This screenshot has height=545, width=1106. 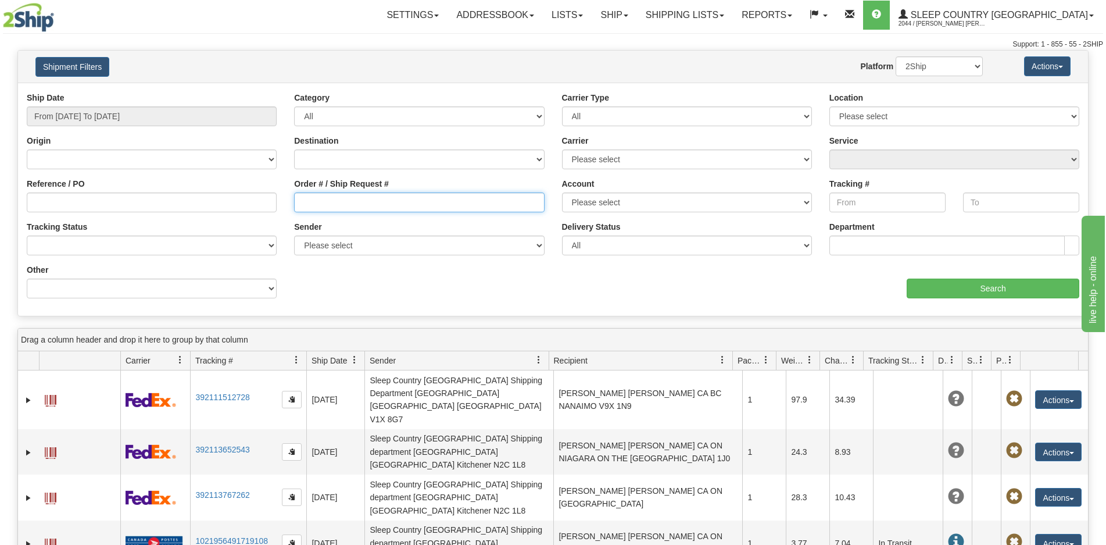 I want to click on input: To, so click(x=1021, y=202).